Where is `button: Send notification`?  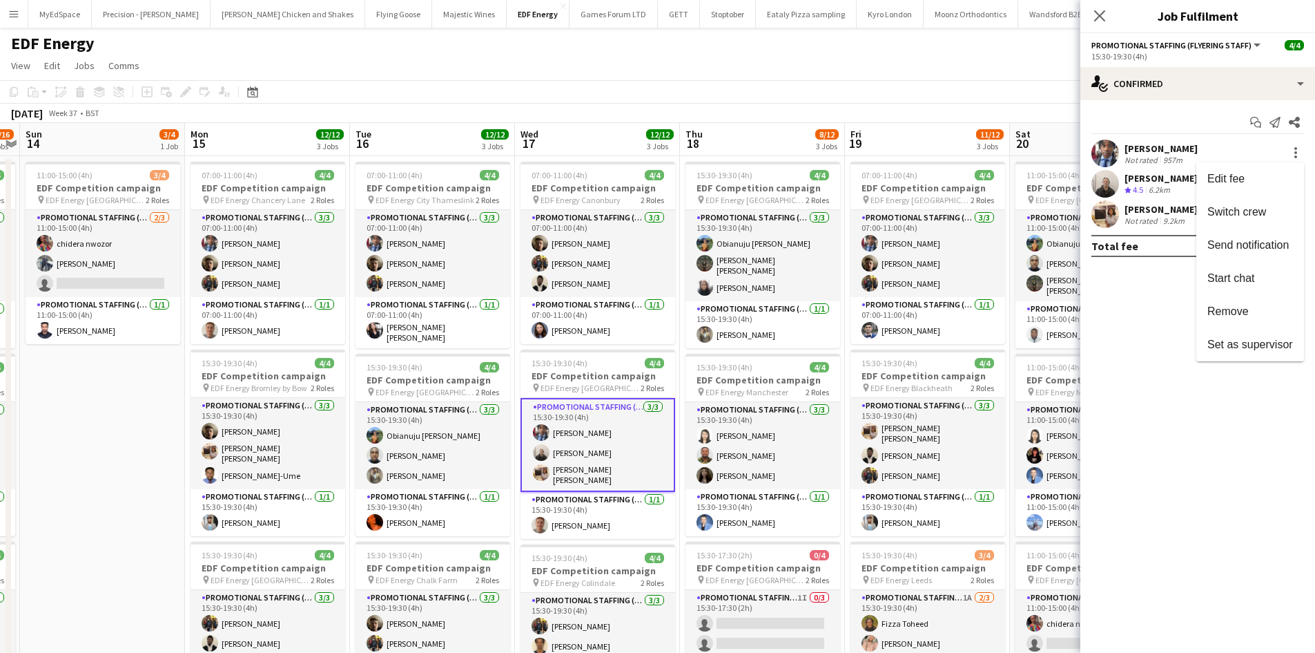 button: Send notification is located at coordinates (1250, 245).